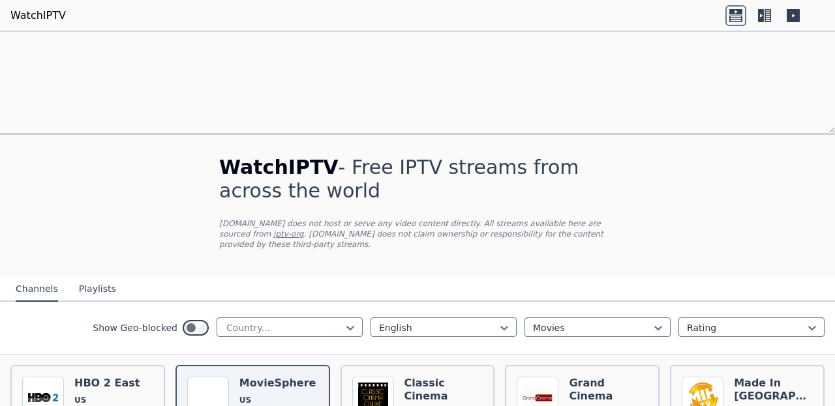  Describe the element at coordinates (608, 390) in the screenshot. I see `h6: Grand Cinema` at that location.